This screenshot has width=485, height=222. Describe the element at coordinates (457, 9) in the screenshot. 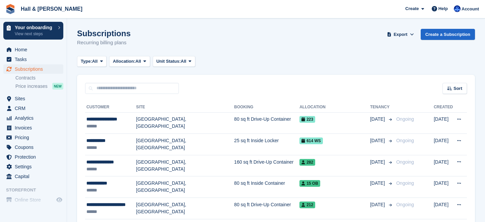

I see `img: Claire Banham` at that location.